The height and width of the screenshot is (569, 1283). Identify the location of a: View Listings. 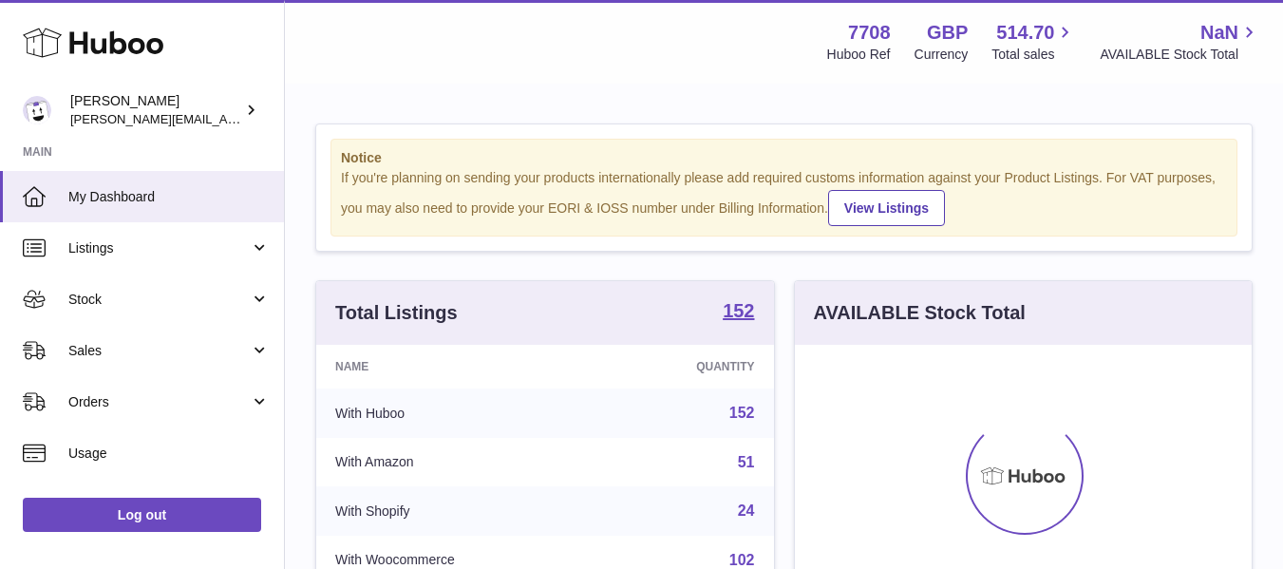
(886, 208).